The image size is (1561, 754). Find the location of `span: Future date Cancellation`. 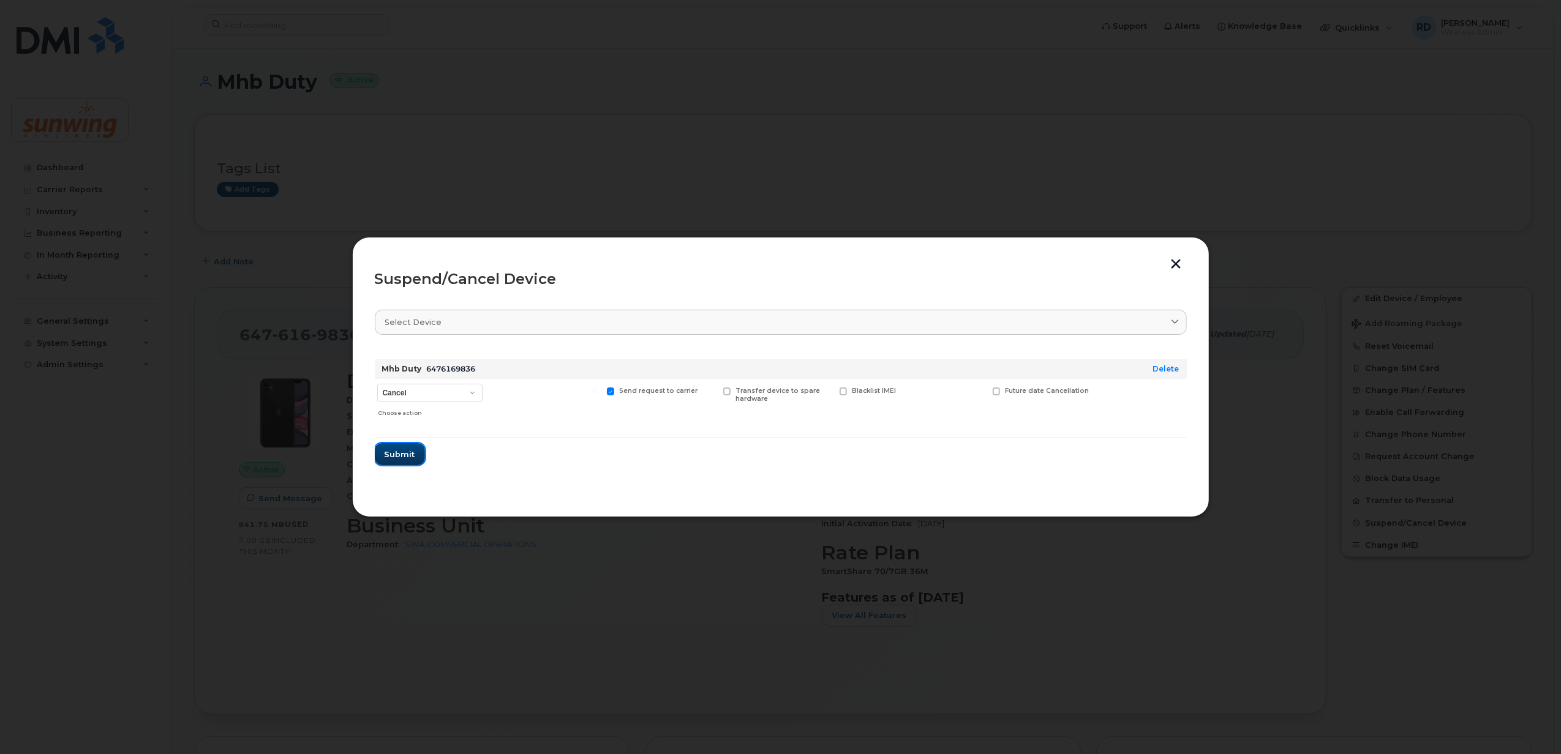

span: Future date Cancellation is located at coordinates (1047, 391).